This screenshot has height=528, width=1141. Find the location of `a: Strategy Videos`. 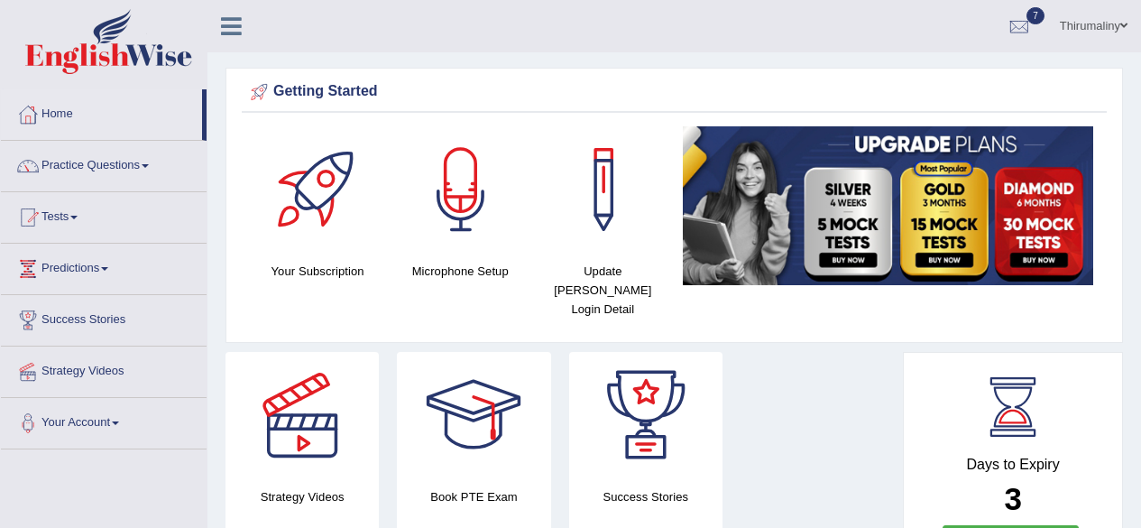

a: Strategy Videos is located at coordinates (104, 369).